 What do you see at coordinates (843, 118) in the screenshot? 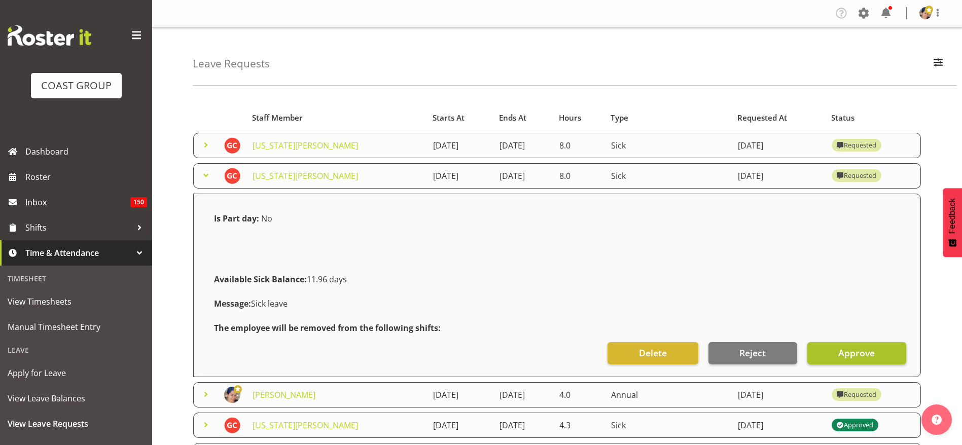
I see `span: Status` at bounding box center [843, 118].